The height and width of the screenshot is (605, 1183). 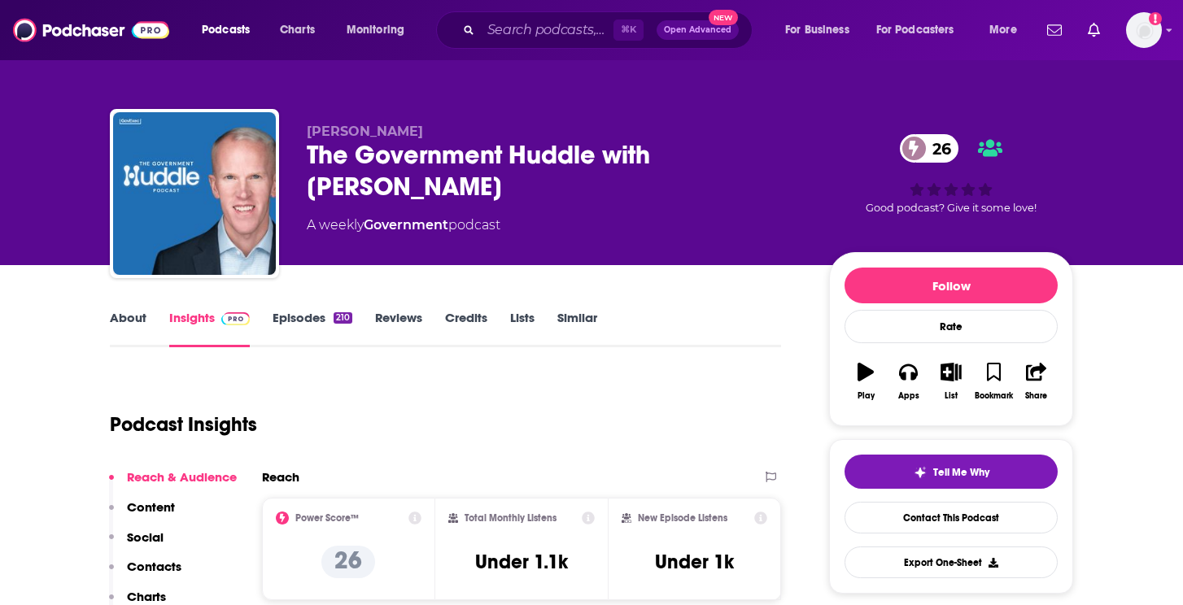 I want to click on button: Open AdvancedNew, so click(x=697, y=30).